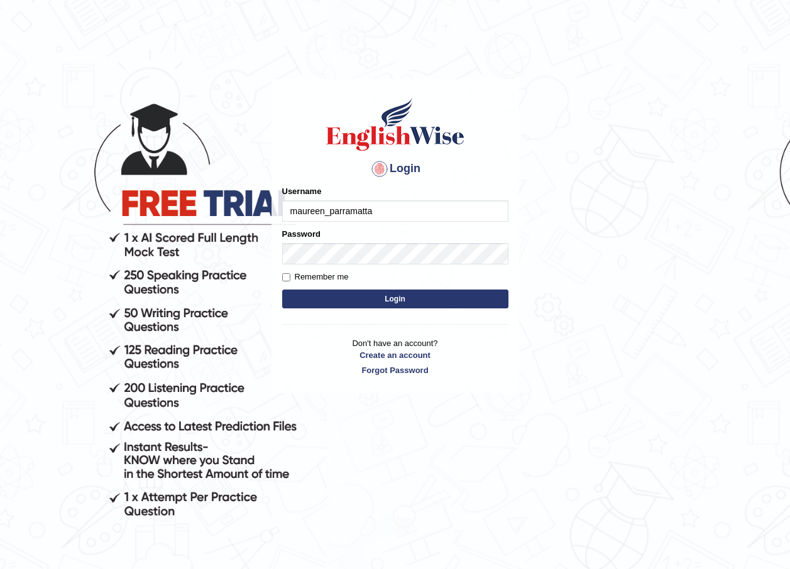  Describe the element at coordinates (395, 169) in the screenshot. I see `h4: Login` at that location.